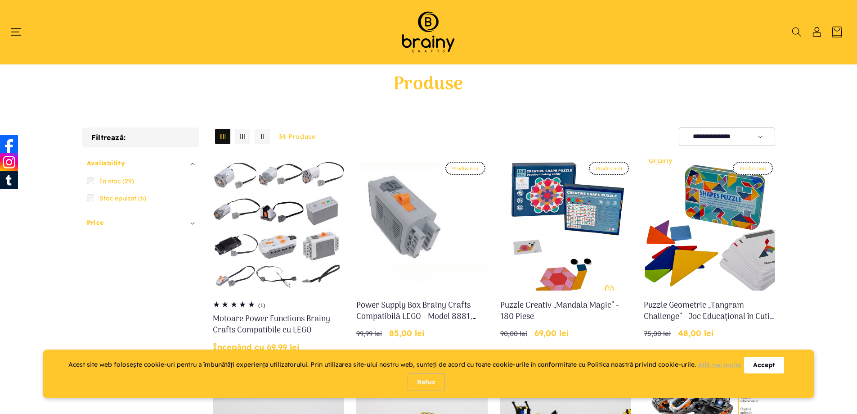 The image size is (857, 414). Describe the element at coordinates (720, 364) in the screenshot. I see `a: Află mai multe` at that location.